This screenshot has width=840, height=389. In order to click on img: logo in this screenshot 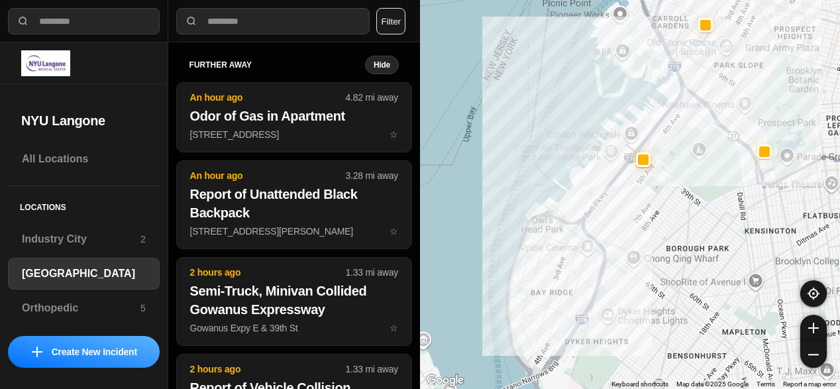, I will do `click(46, 63)`.